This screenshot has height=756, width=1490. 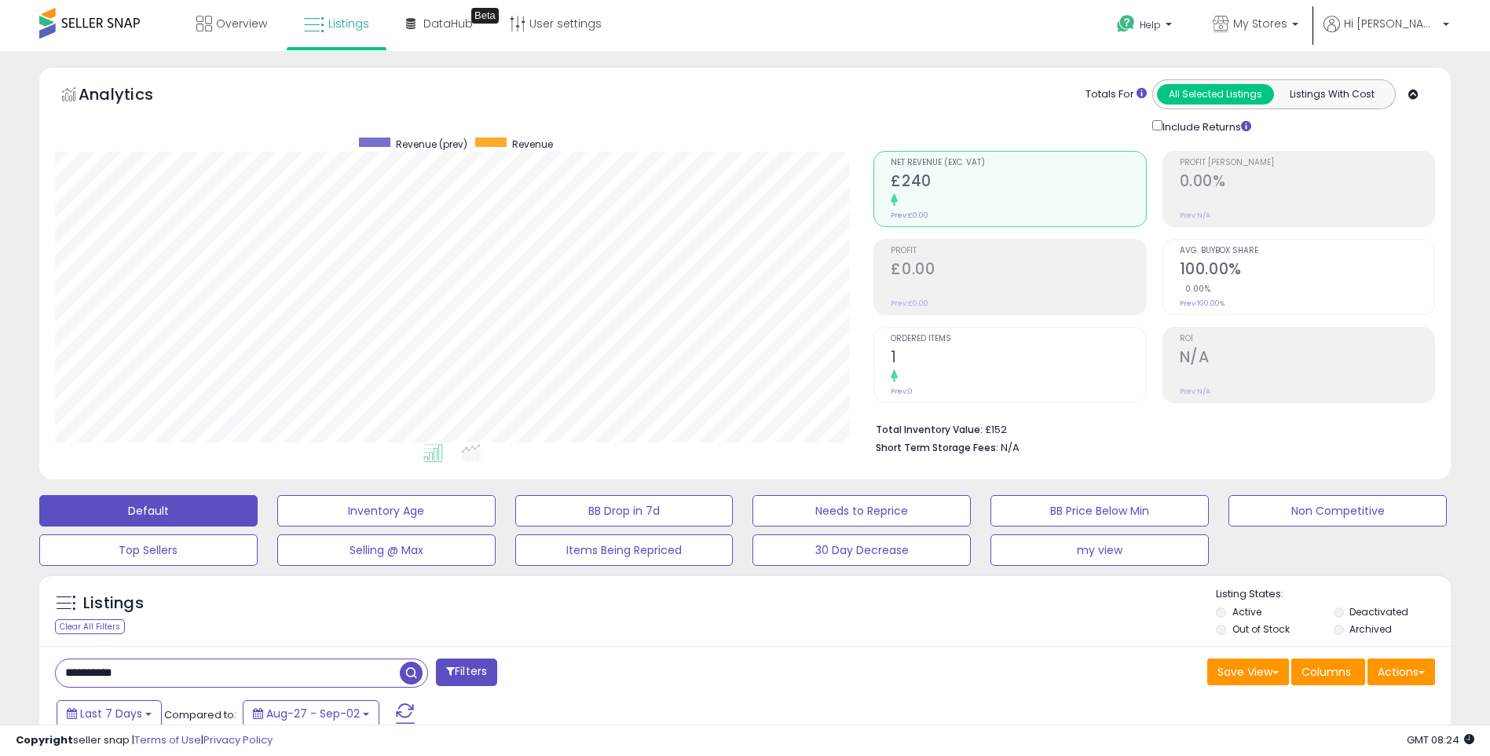 I want to click on i: Get Help, so click(x=1126, y=24).